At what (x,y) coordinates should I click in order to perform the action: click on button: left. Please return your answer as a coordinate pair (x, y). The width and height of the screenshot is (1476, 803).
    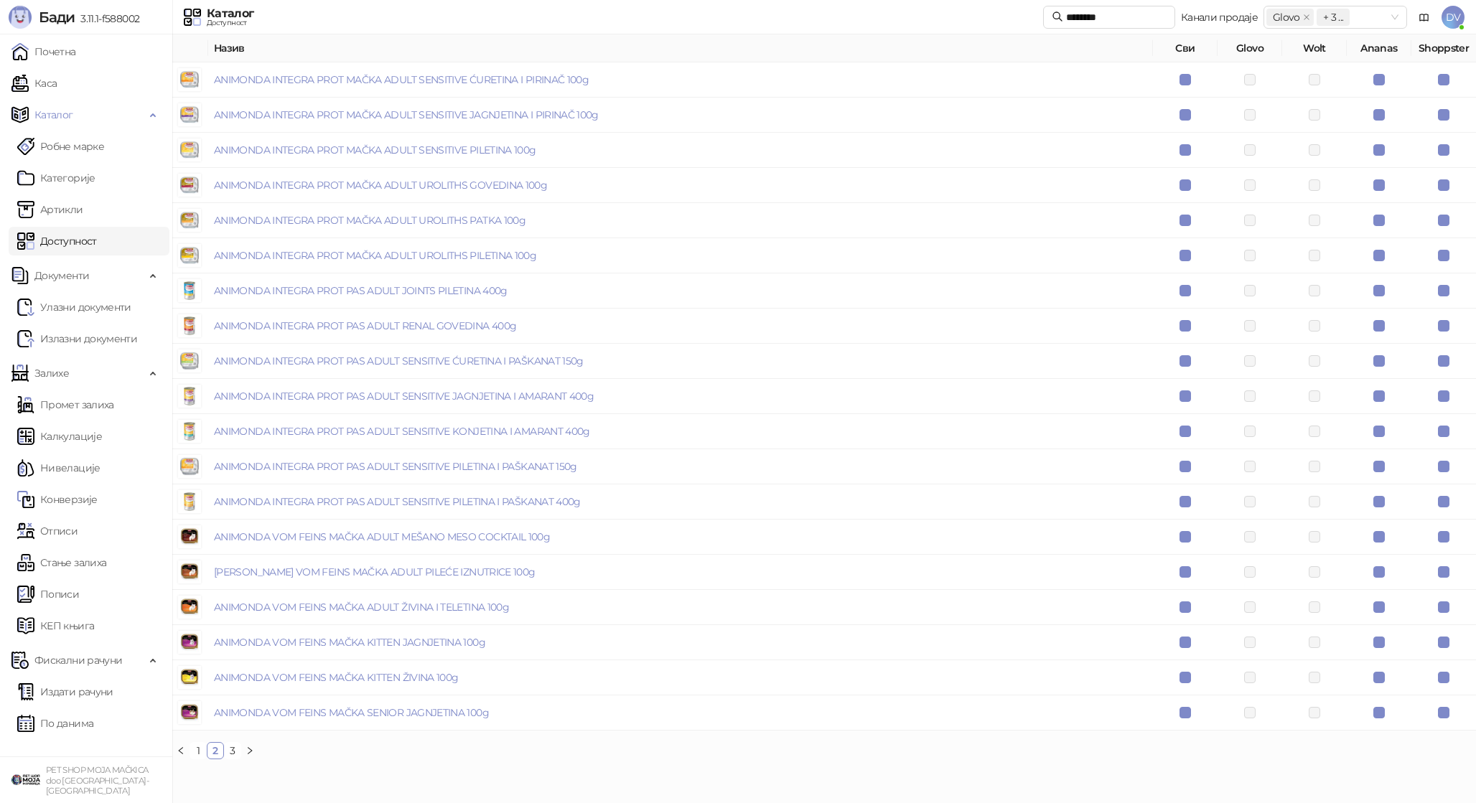
    Looking at the image, I should click on (181, 751).